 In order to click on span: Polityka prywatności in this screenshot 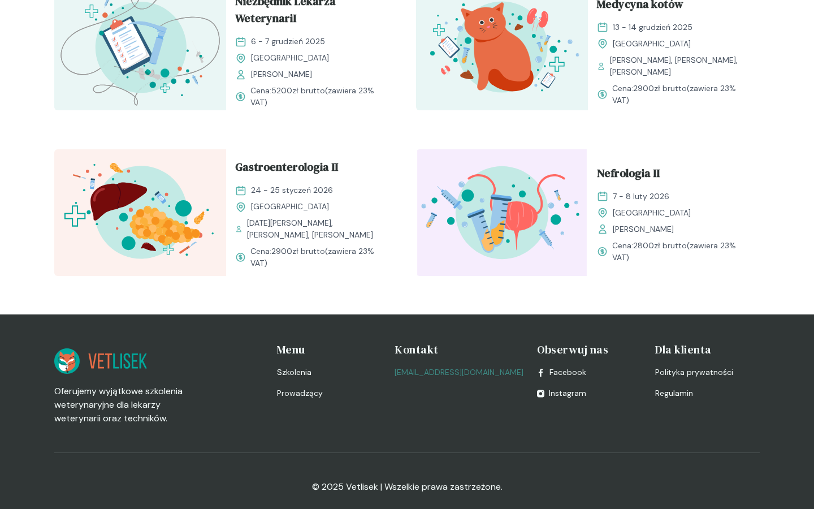, I will do `click(695, 372)`.